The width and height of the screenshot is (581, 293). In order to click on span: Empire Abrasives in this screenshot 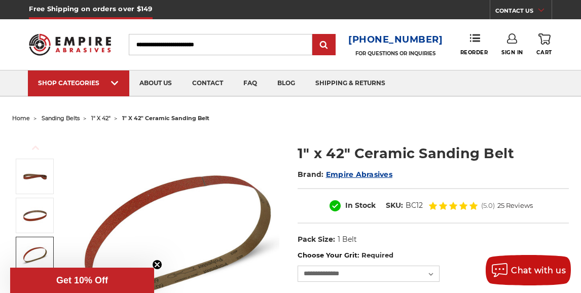, I will do `click(359, 174)`.